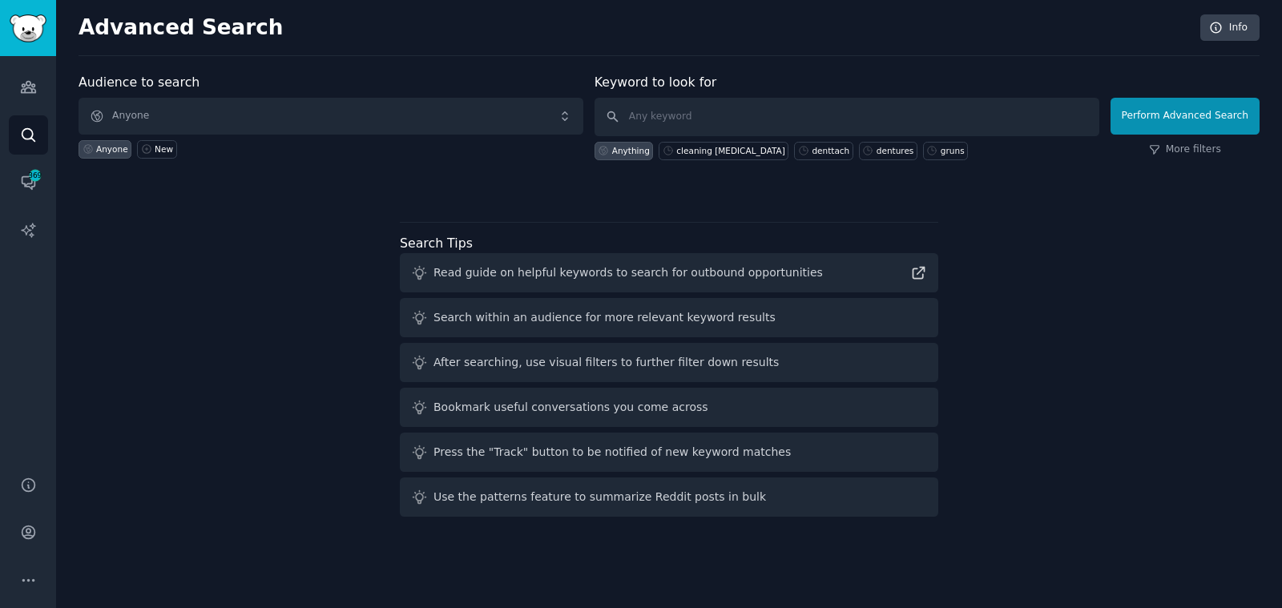 The image size is (1282, 608). What do you see at coordinates (1230, 28) in the screenshot?
I see `a: Info` at bounding box center [1230, 28].